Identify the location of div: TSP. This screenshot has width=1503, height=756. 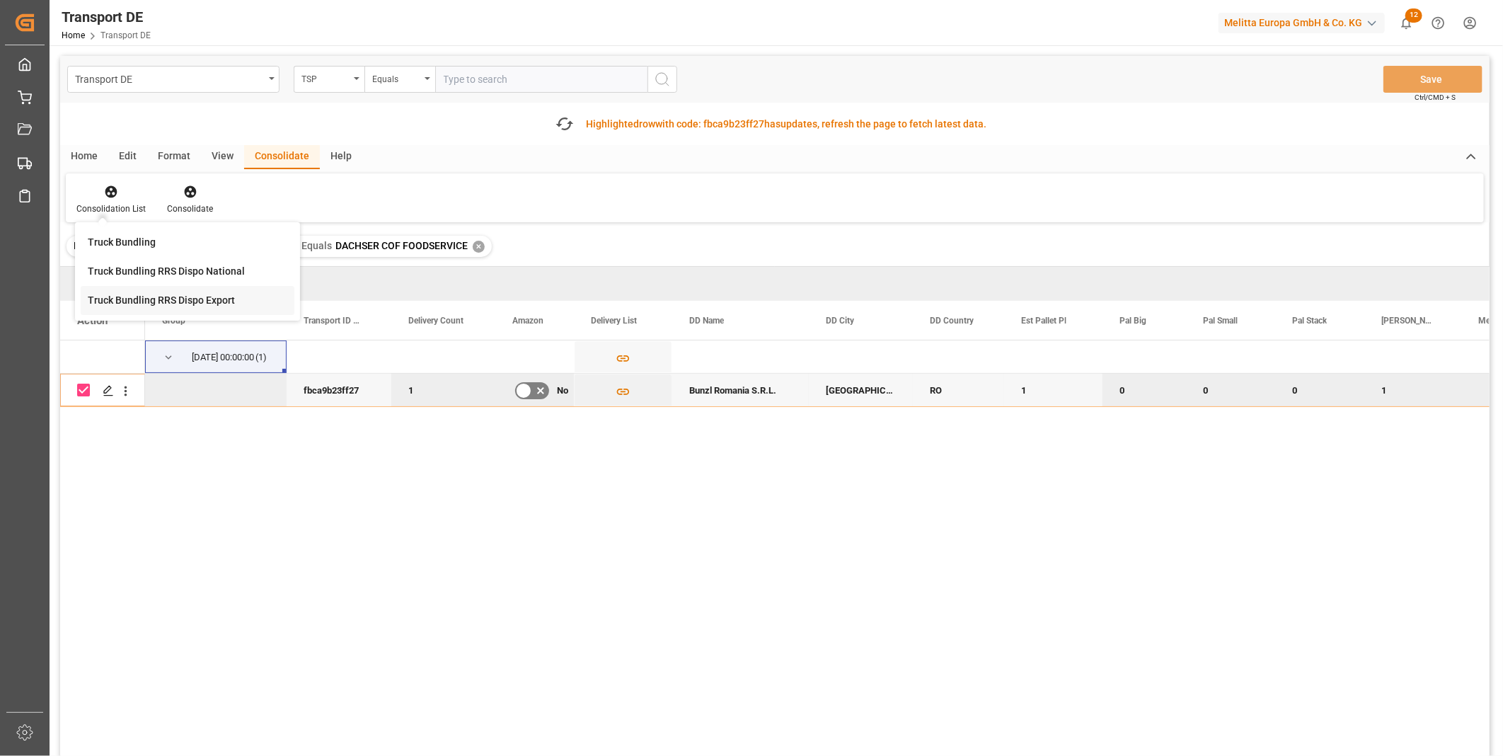
(326, 77).